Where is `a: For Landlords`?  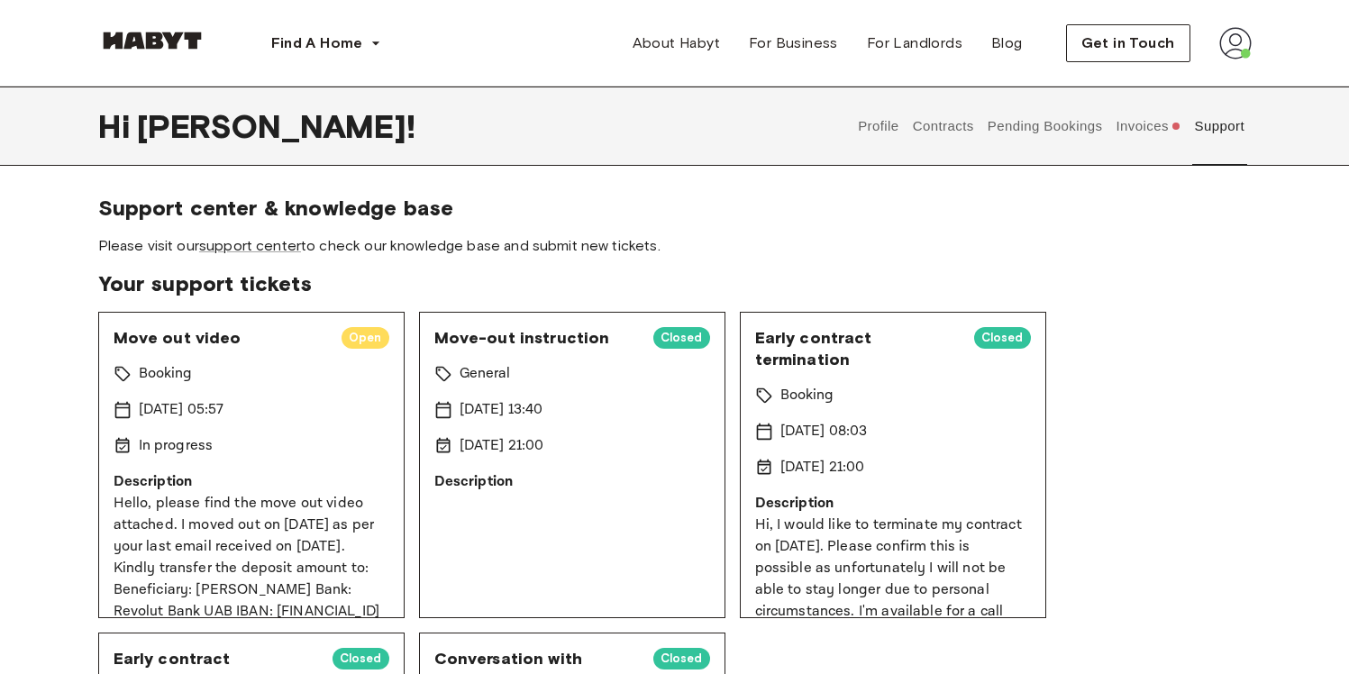
a: For Landlords is located at coordinates (914, 43).